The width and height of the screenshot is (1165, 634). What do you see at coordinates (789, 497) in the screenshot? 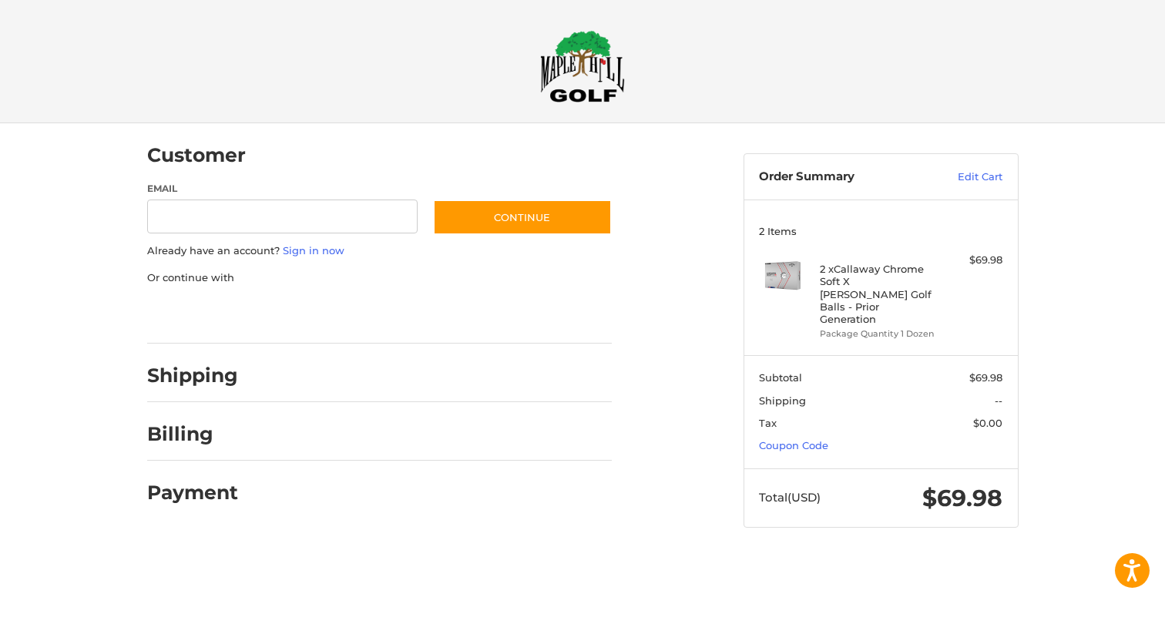
I see `span: Total (USD)` at bounding box center [789, 497].